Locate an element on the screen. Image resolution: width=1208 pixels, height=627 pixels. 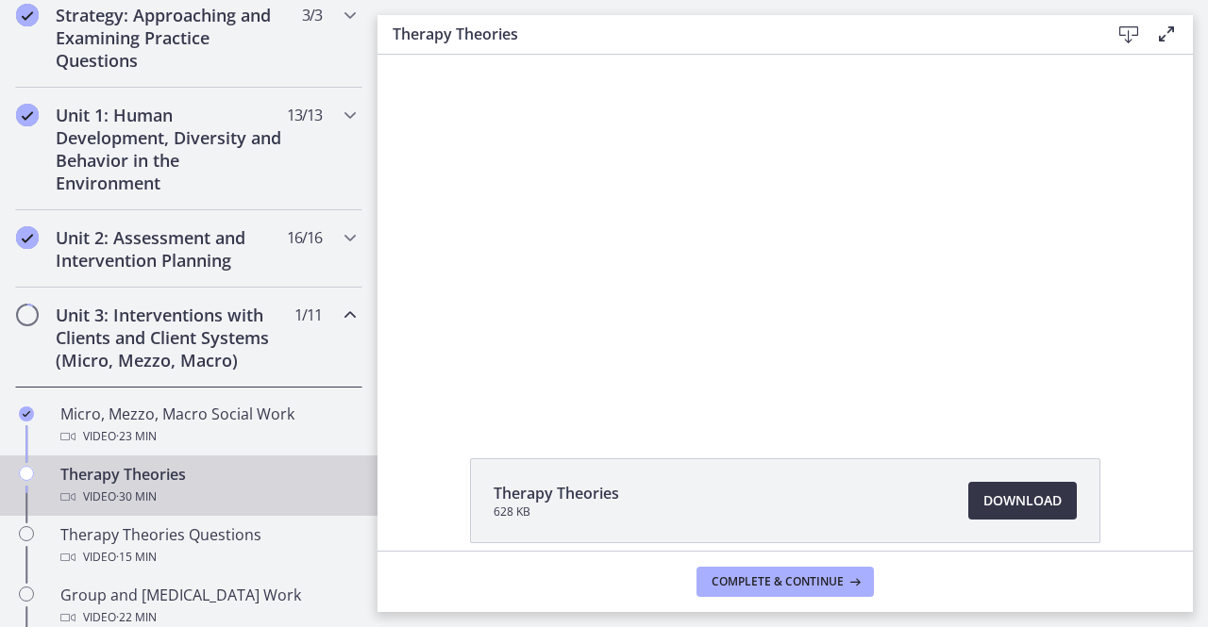
button: Complete & continue is located at coordinates (785, 582).